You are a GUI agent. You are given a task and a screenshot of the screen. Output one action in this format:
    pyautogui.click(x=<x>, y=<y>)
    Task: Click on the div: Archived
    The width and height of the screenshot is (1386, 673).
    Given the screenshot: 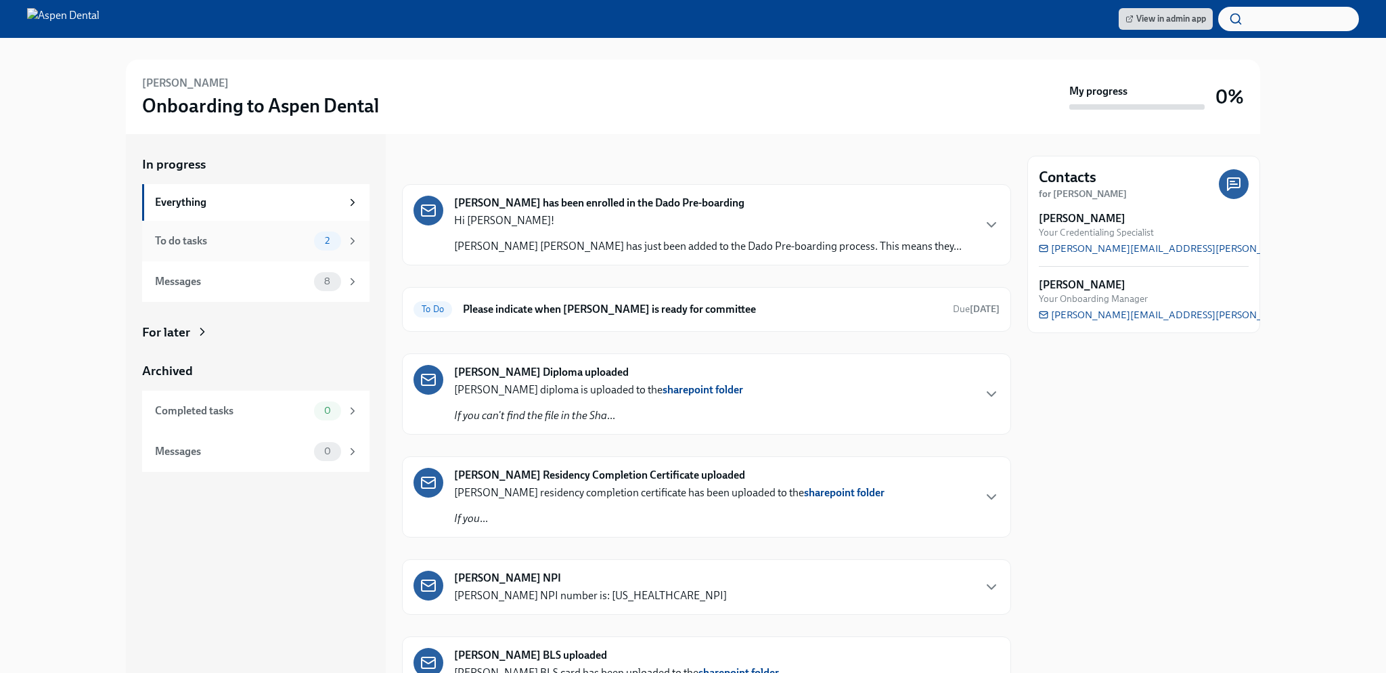 What is the action you would take?
    pyautogui.click(x=256, y=371)
    